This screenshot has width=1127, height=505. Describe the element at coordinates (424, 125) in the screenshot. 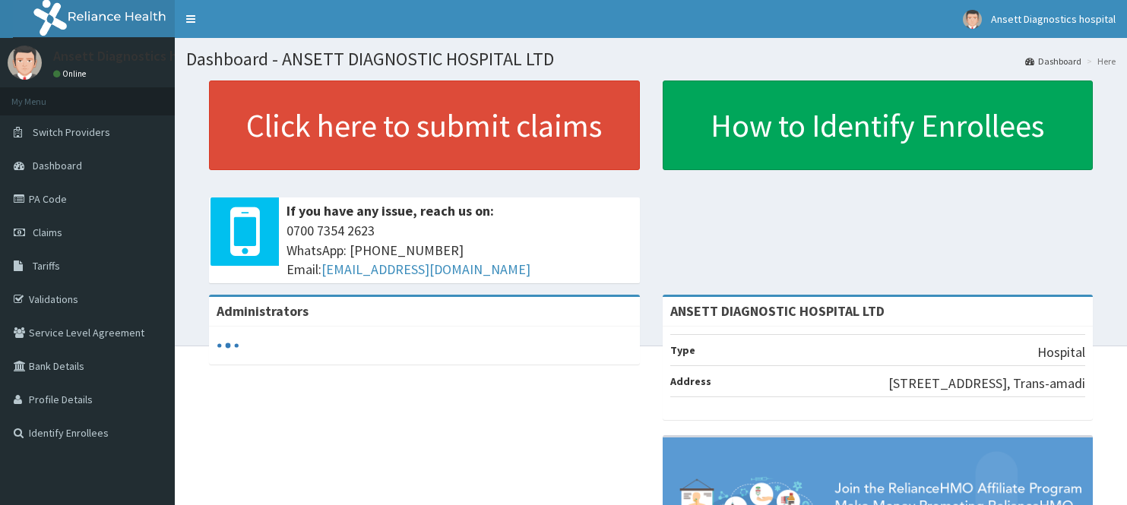

I see `a: Click here to submit claims` at that location.